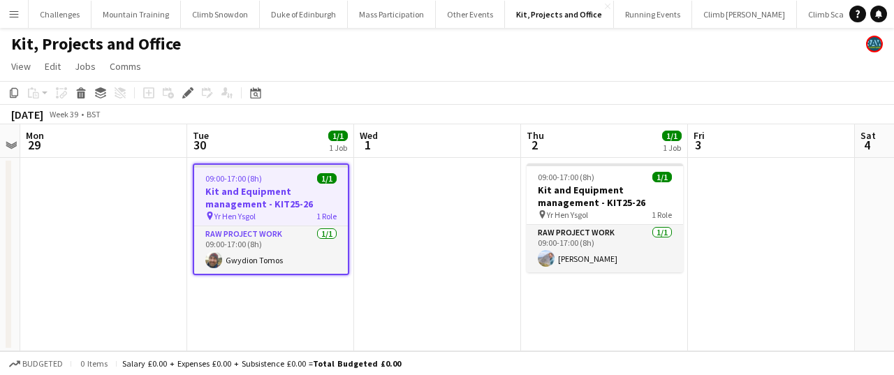 The width and height of the screenshot is (894, 375). What do you see at coordinates (369, 135) in the screenshot?
I see `span: Wed` at bounding box center [369, 135].